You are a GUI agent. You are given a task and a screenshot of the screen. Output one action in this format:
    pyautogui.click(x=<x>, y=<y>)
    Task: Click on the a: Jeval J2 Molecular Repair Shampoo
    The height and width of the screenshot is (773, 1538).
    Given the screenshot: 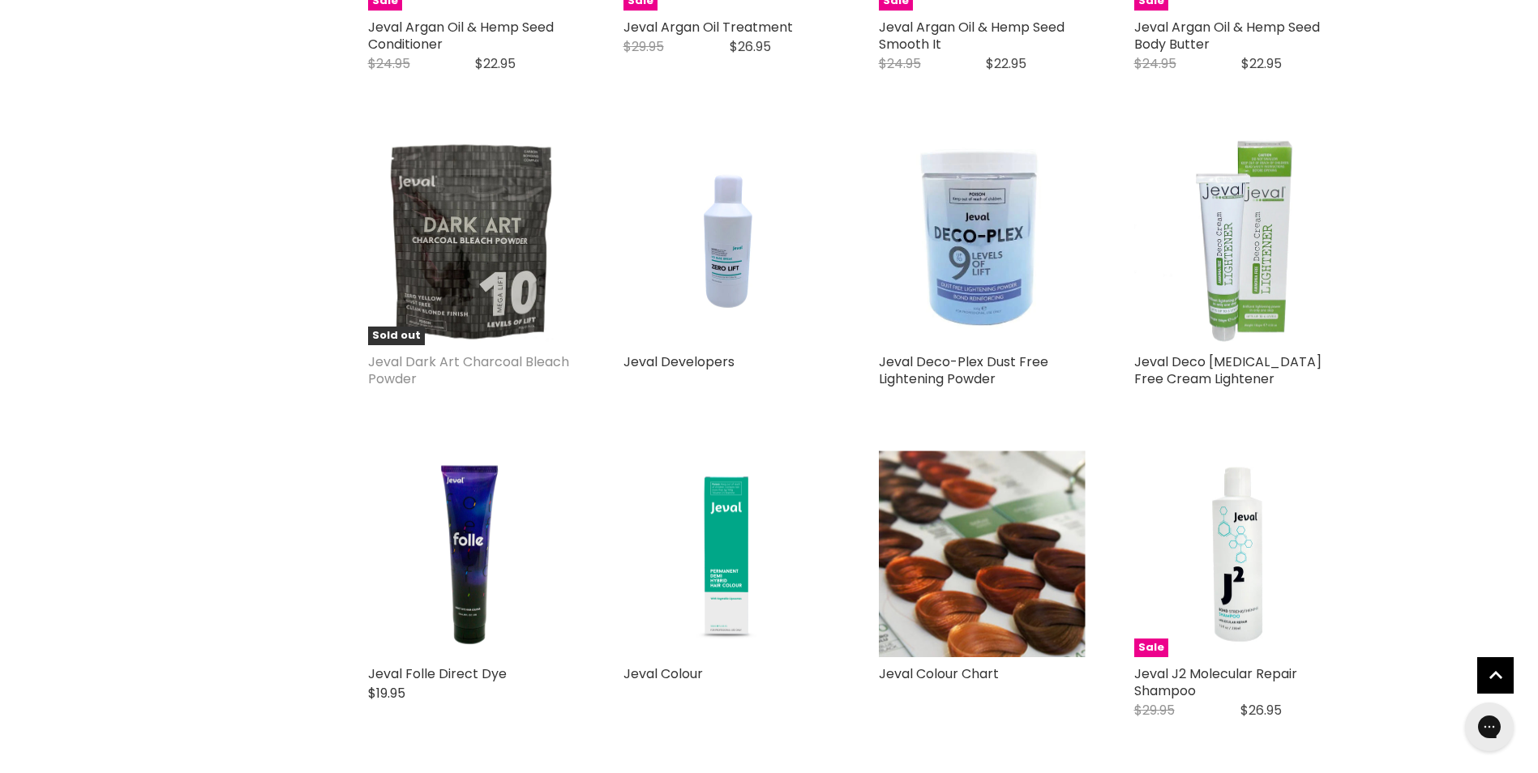 What is the action you would take?
    pyautogui.click(x=1215, y=682)
    